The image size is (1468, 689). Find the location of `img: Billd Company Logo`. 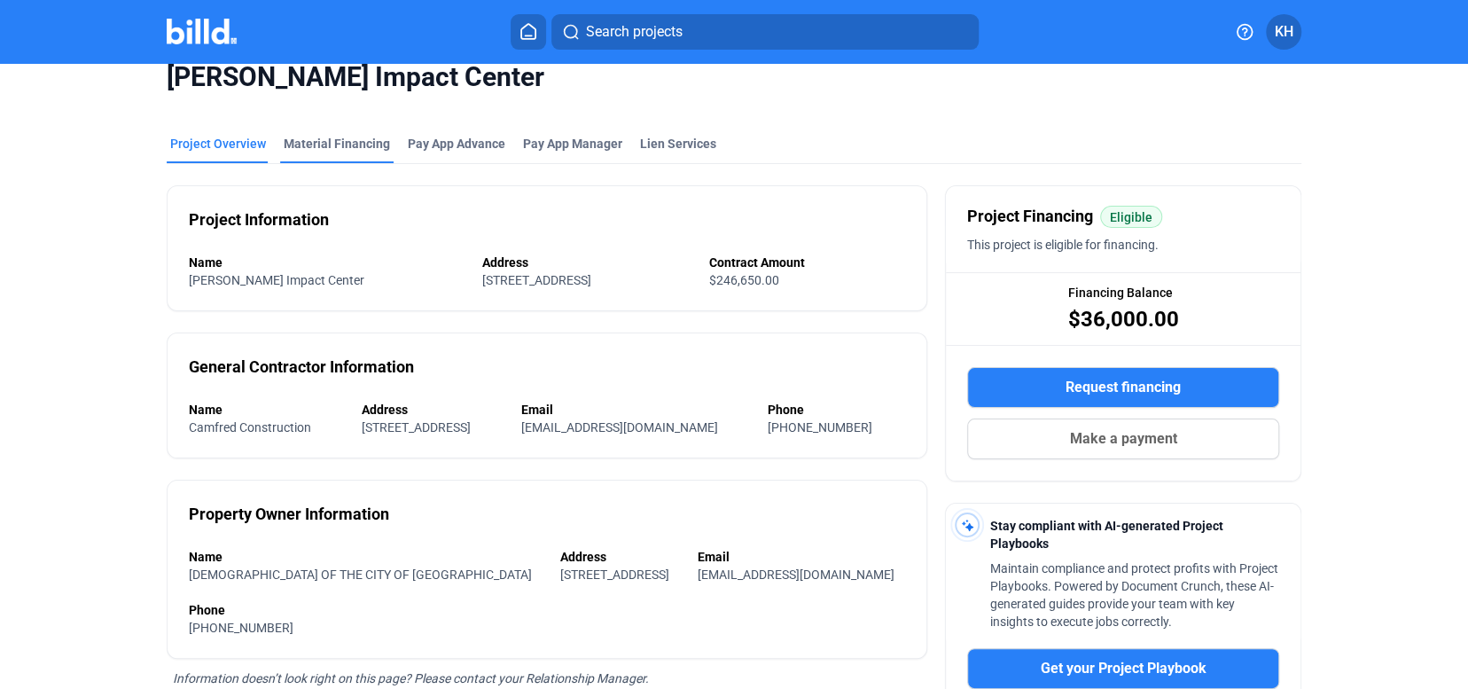

img: Billd Company Logo is located at coordinates (201, 31).